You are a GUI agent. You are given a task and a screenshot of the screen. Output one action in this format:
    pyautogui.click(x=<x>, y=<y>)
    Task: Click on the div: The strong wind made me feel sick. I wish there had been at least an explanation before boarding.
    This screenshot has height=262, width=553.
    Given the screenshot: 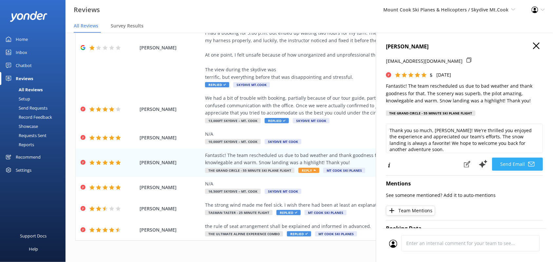 What is the action you would take?
    pyautogui.click(x=352, y=205)
    